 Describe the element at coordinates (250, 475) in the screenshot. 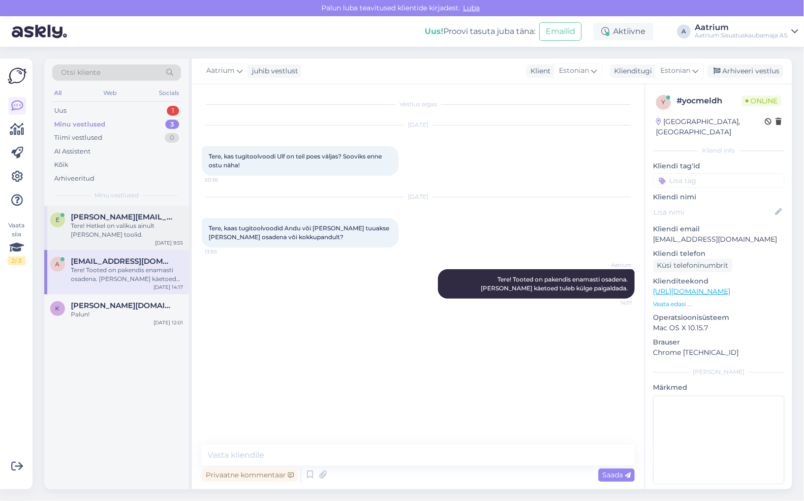

I see `div: Privaatne kommentaar` at that location.